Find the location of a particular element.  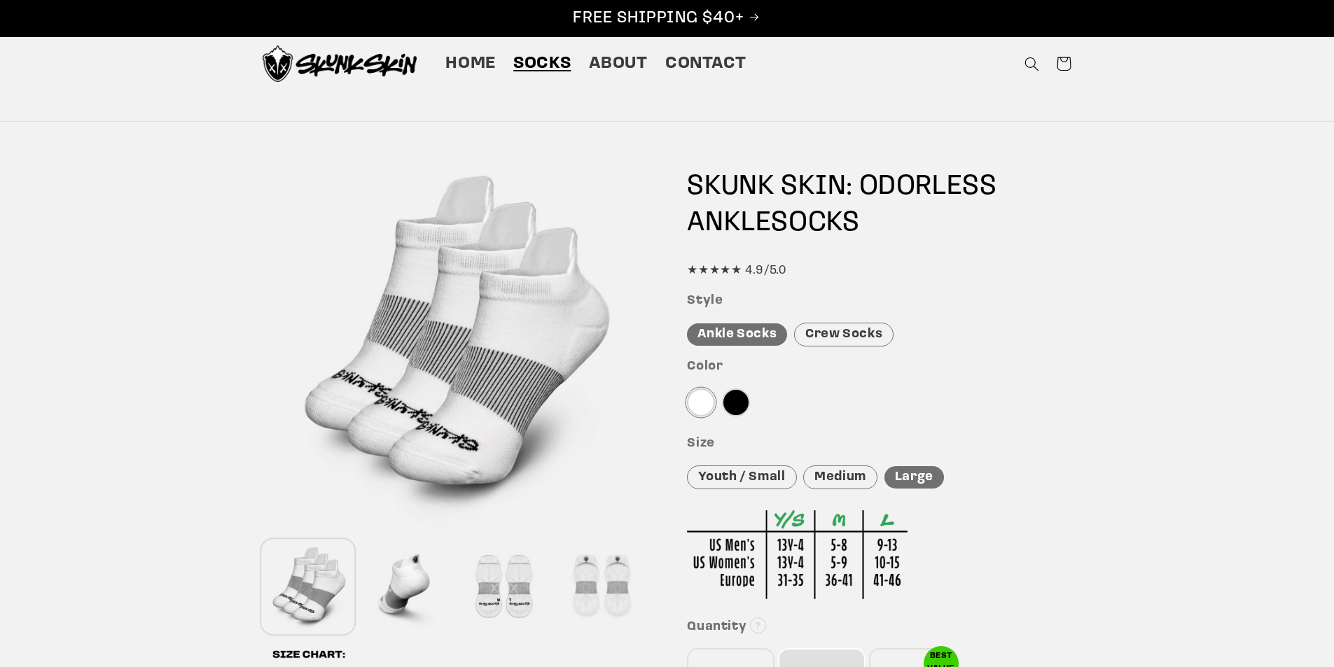

h1: SKUNK SKIN: ODORLESS SOCKS is located at coordinates (879, 205).